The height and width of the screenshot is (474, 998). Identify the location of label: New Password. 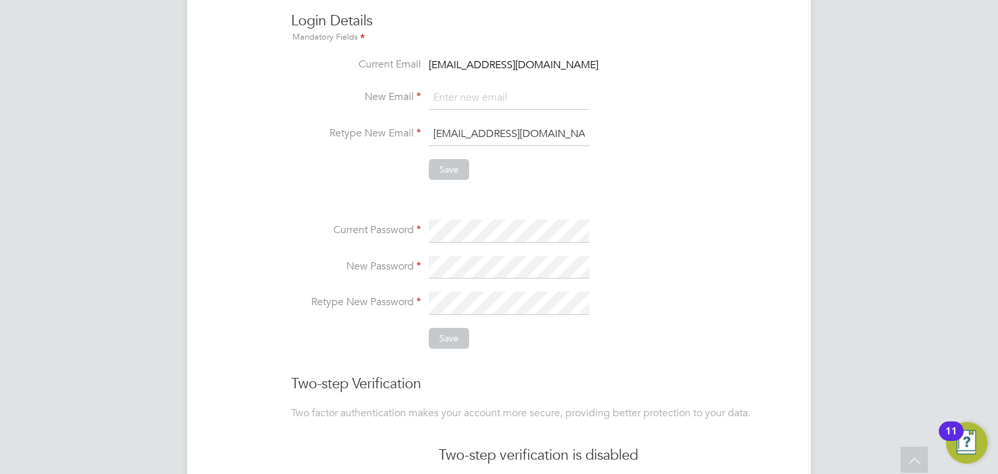
(356, 266).